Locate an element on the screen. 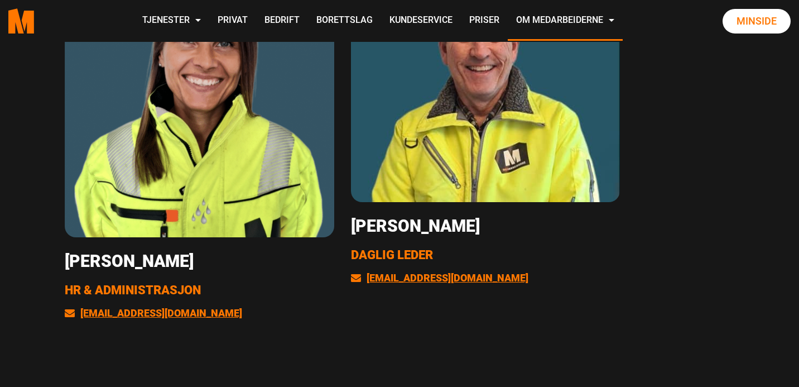  a: Kundeservice is located at coordinates (421, 21).